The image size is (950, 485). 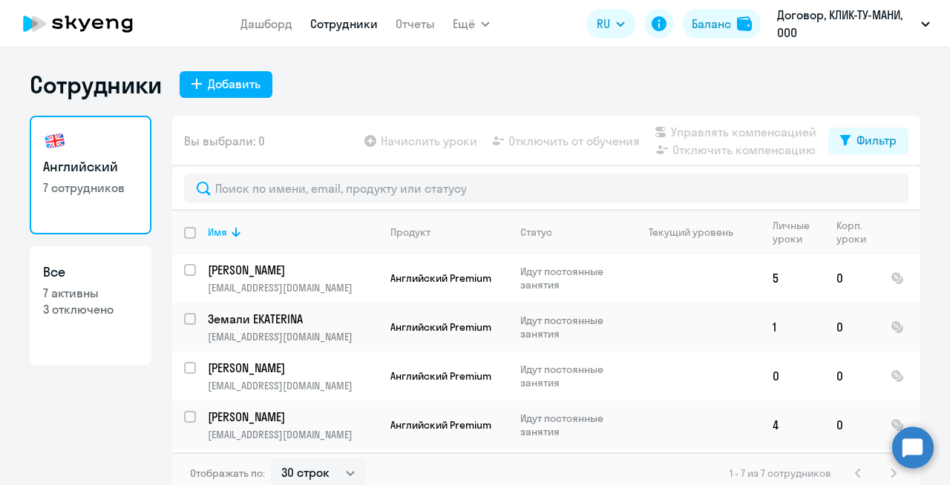 What do you see at coordinates (744, 24) in the screenshot?
I see `img: balance` at bounding box center [744, 24].